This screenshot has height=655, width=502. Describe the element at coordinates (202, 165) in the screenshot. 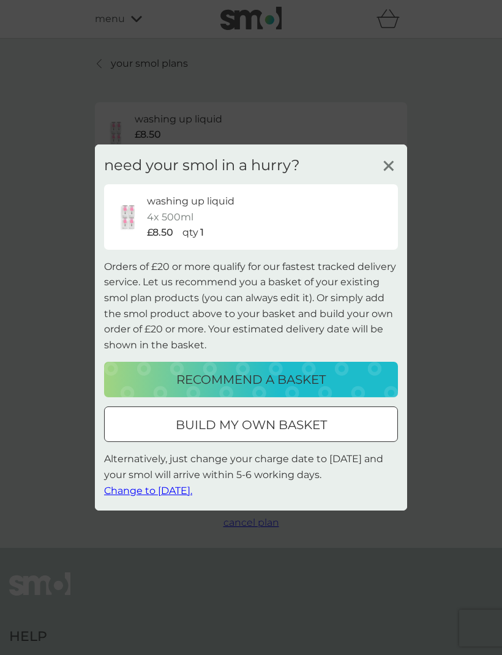

I see `h3: need your smol in a hurry?` at that location.